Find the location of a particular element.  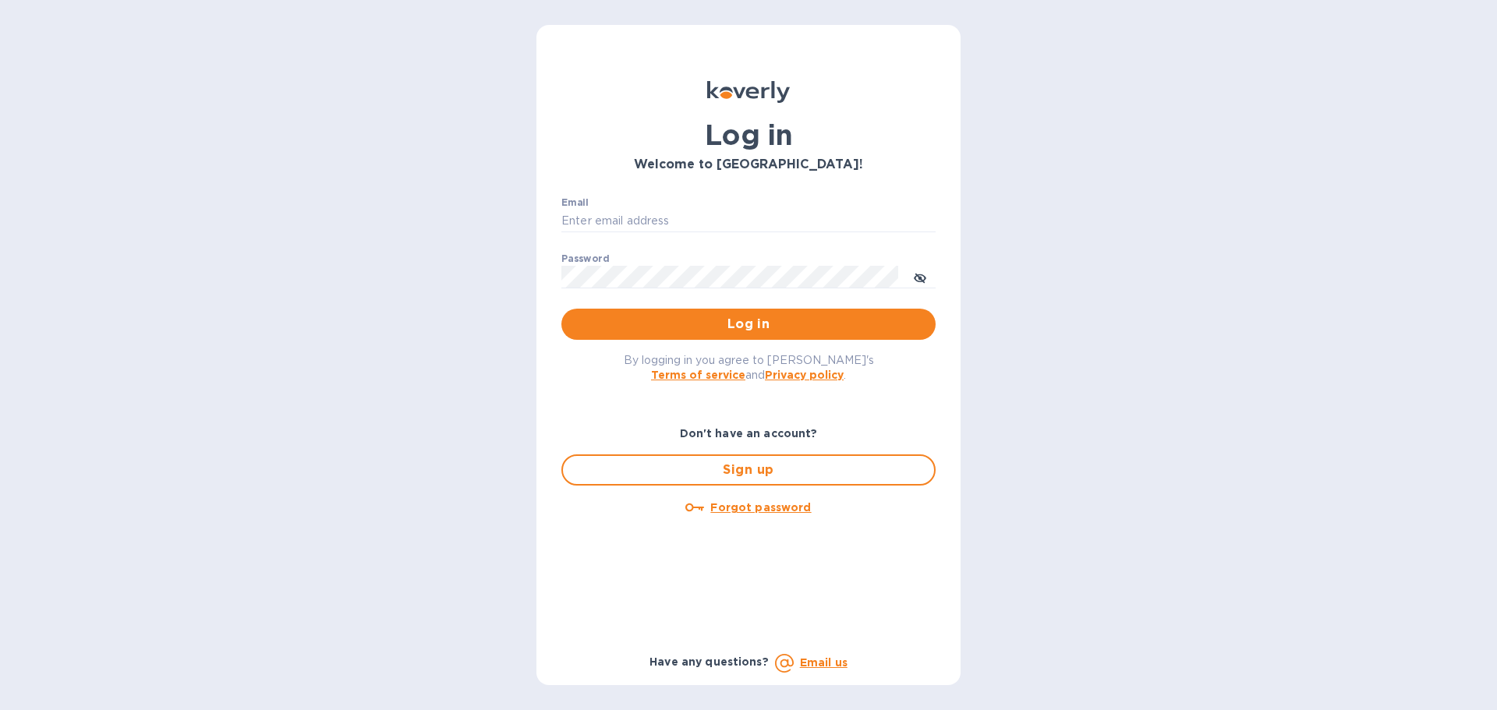

img: Koverly is located at coordinates (748, 92).